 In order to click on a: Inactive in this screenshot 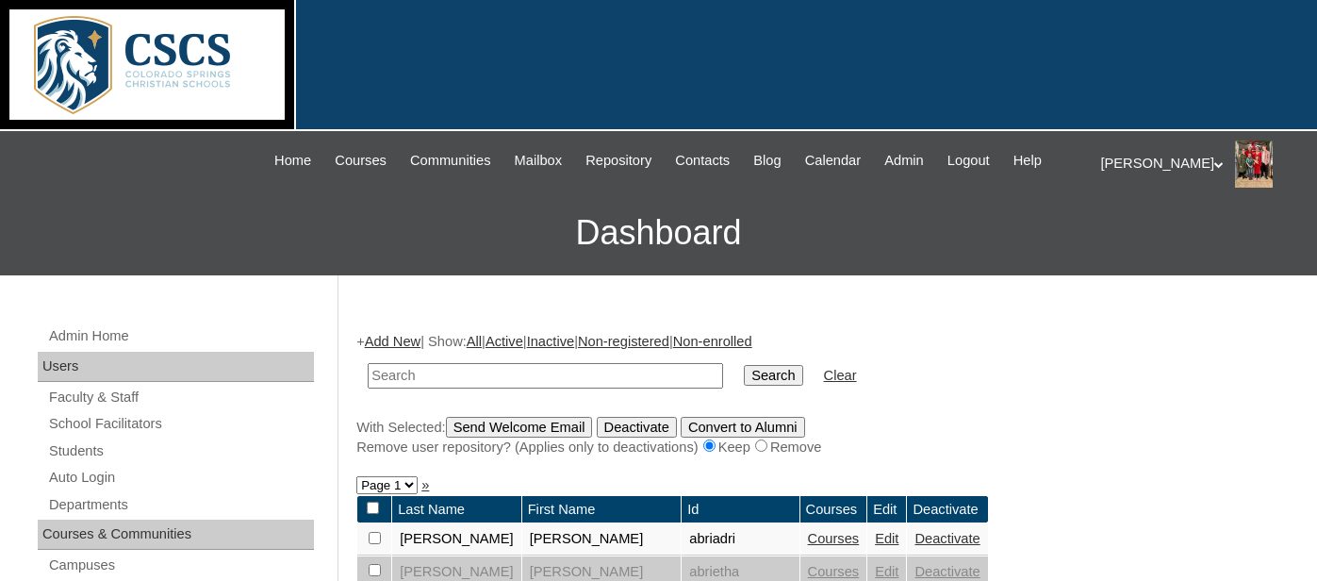, I will do `click(551, 341)`.